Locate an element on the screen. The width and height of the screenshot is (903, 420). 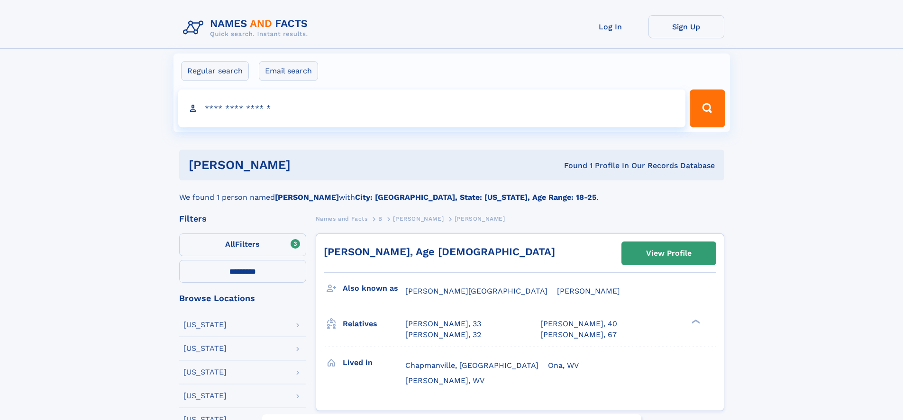
div: Browse Locations is located at coordinates (243, 299).